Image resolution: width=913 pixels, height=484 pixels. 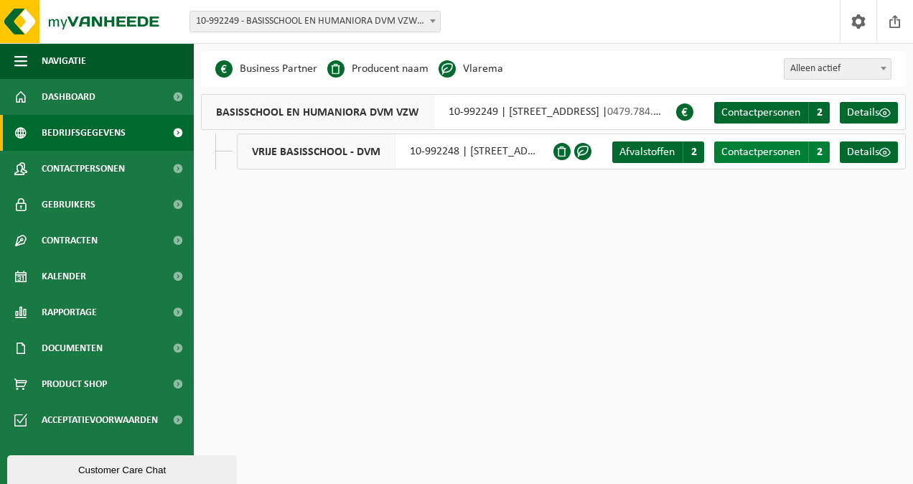 What do you see at coordinates (72, 348) in the screenshot?
I see `span: Documenten` at bounding box center [72, 348].